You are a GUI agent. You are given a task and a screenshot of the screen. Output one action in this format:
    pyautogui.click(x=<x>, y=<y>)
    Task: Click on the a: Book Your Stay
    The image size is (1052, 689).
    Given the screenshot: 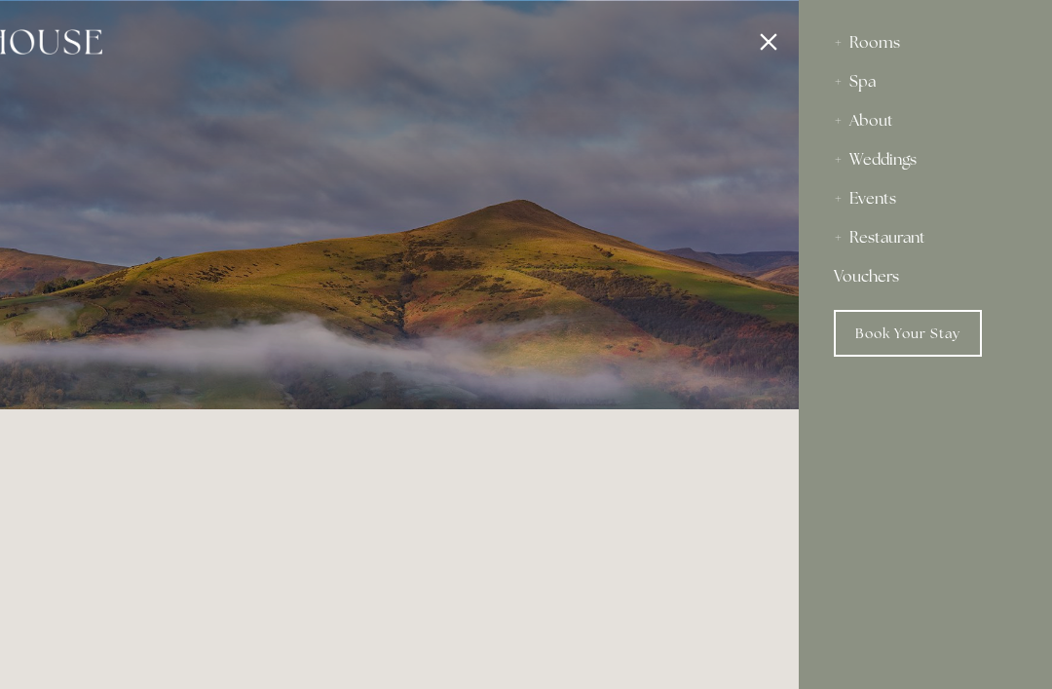 What is the action you would take?
    pyautogui.click(x=908, y=333)
    